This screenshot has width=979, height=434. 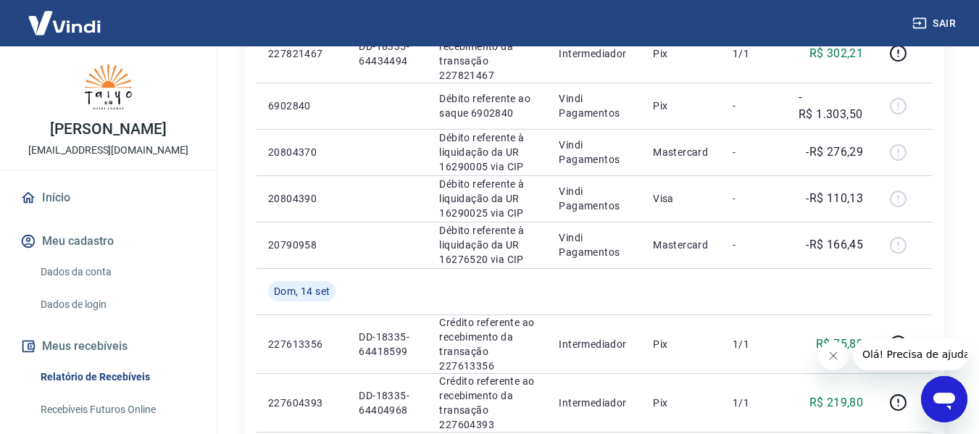 I want to click on button: Meus recebíveis, so click(x=108, y=346).